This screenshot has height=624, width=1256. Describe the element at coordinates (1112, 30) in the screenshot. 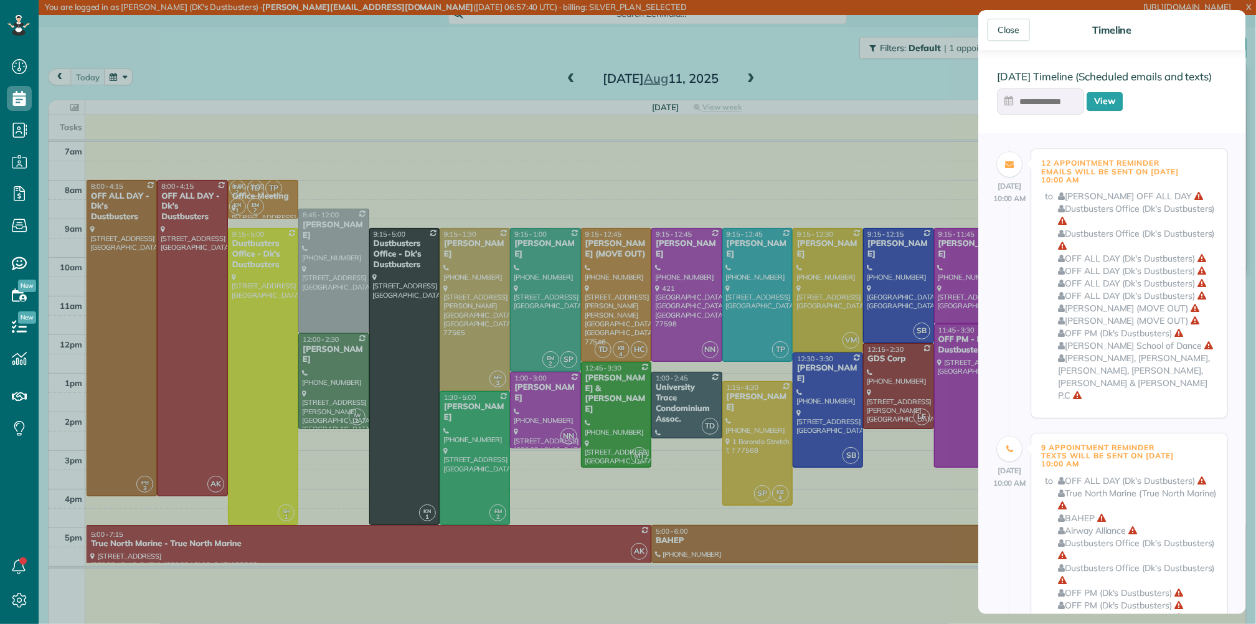

I see `div: Timeline` at that location.